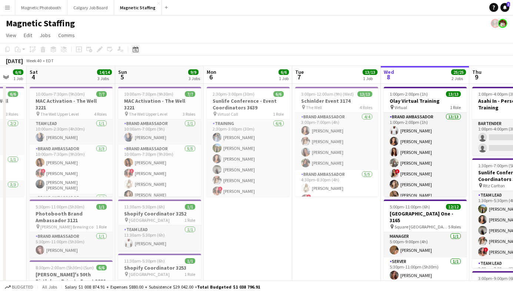 The image size is (513, 293). Describe the element at coordinates (34, 72) in the screenshot. I see `span: Sat` at that location.